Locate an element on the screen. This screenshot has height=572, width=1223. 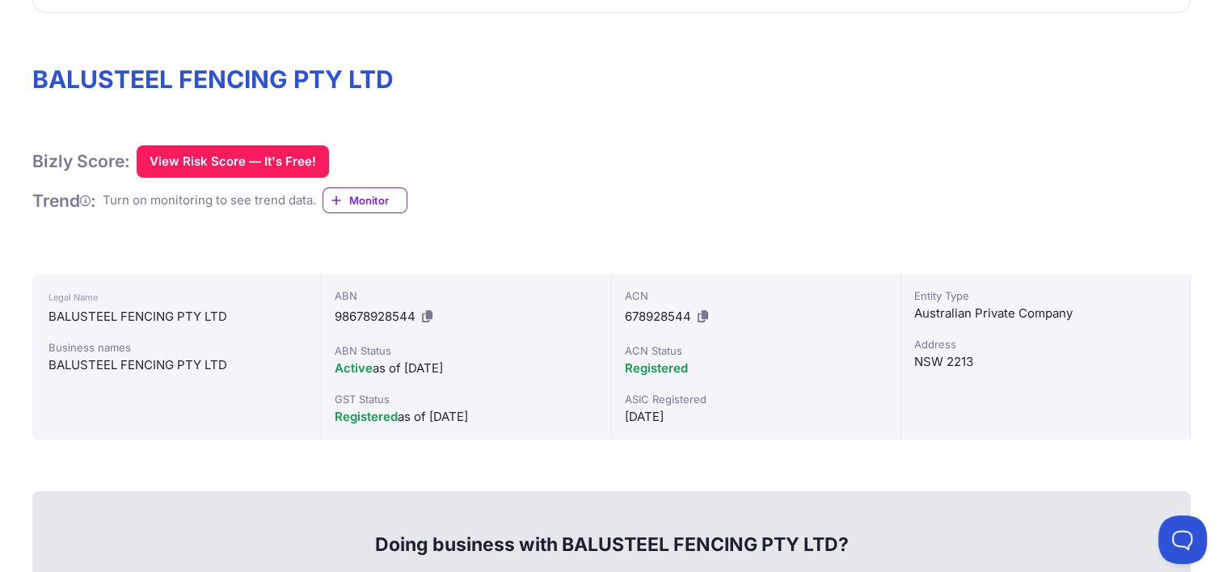
div: Australian Private Company is located at coordinates (1045, 314).